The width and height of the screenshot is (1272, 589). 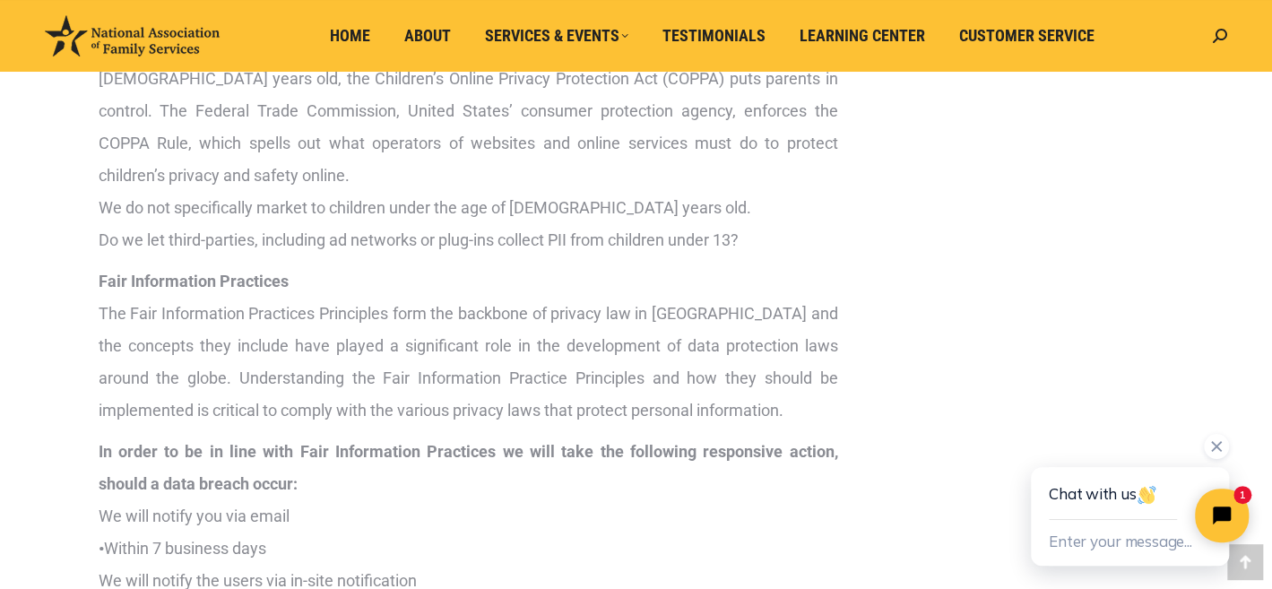 I want to click on span: Home, so click(x=350, y=36).